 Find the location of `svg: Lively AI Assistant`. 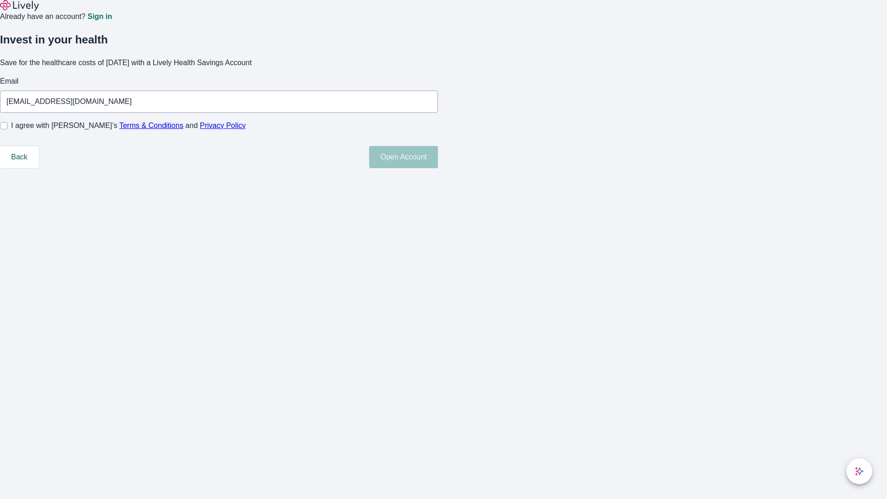

svg: Lively AI Assistant is located at coordinates (860, 471).